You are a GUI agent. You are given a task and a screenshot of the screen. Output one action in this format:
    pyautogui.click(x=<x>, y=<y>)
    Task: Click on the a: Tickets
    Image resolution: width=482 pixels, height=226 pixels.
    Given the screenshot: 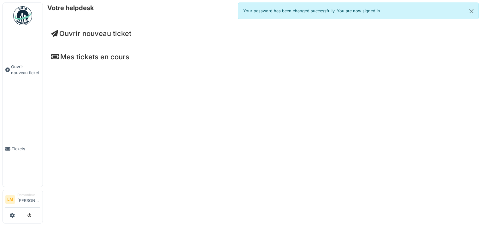 What is the action you would take?
    pyautogui.click(x=23, y=149)
    